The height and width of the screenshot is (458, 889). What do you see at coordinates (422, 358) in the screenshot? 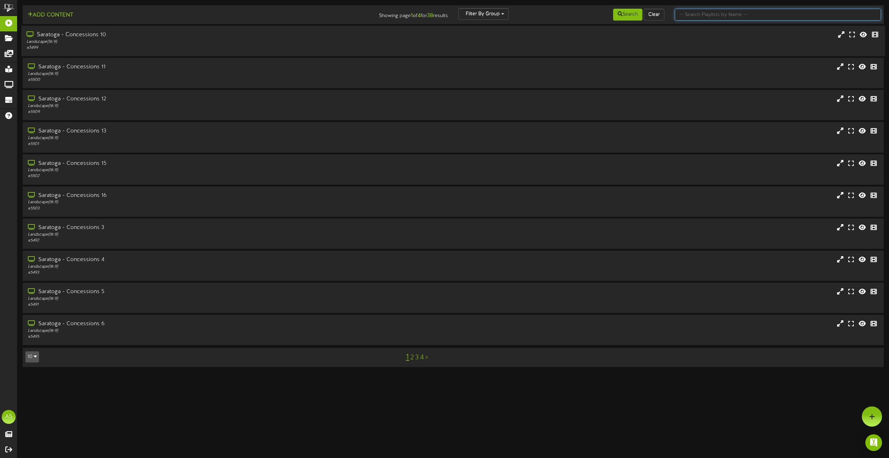
I see `a: 4` at bounding box center [422, 358].